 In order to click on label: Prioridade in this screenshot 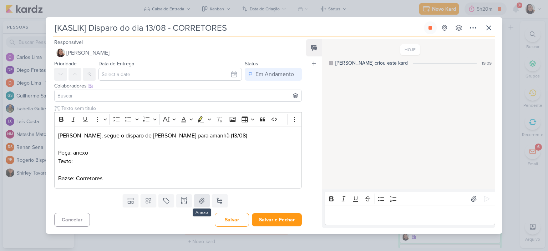, I will do `click(65, 64)`.